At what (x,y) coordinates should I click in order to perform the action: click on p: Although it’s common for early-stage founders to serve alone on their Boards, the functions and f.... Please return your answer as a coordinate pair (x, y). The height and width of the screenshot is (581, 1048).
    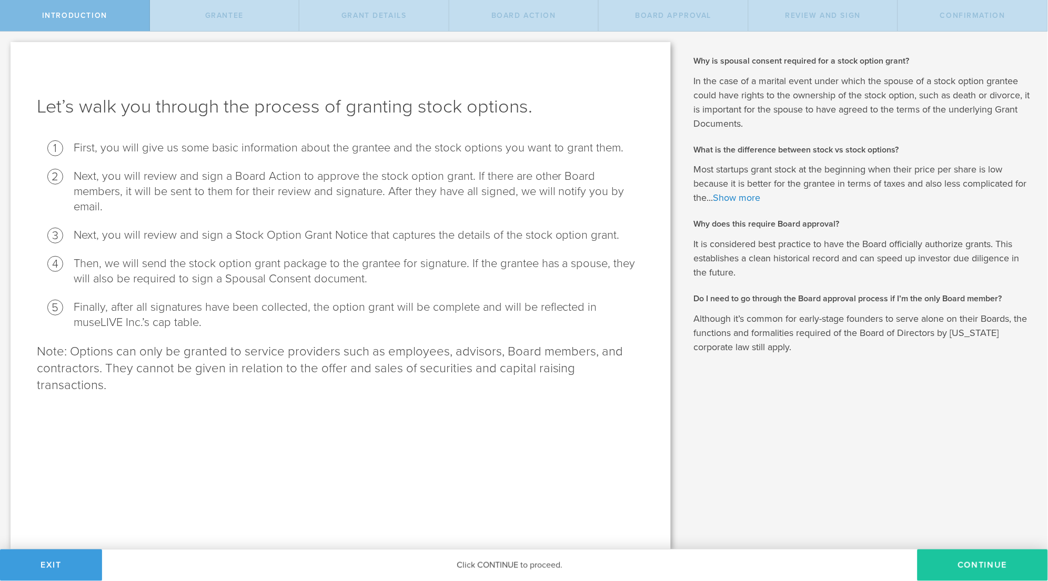
    Looking at the image, I should click on (863, 333).